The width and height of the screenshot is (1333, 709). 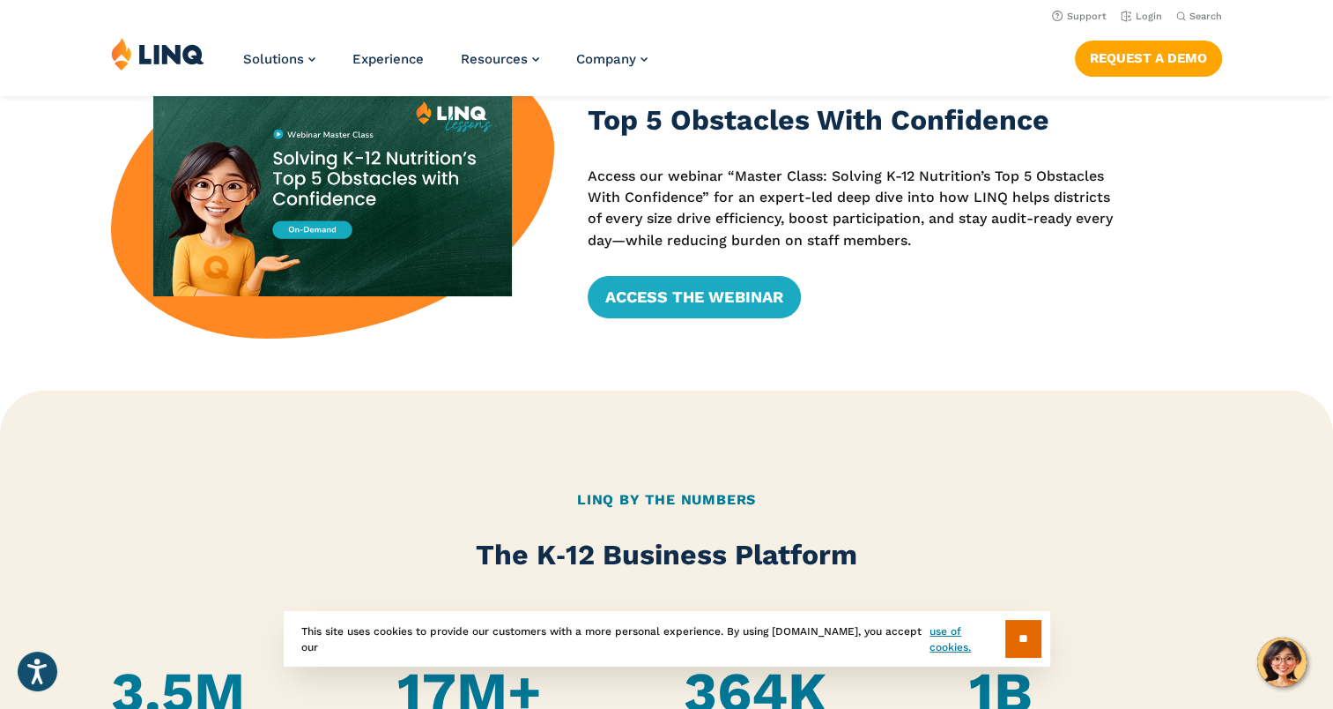 I want to click on span: Experience, so click(x=388, y=59).